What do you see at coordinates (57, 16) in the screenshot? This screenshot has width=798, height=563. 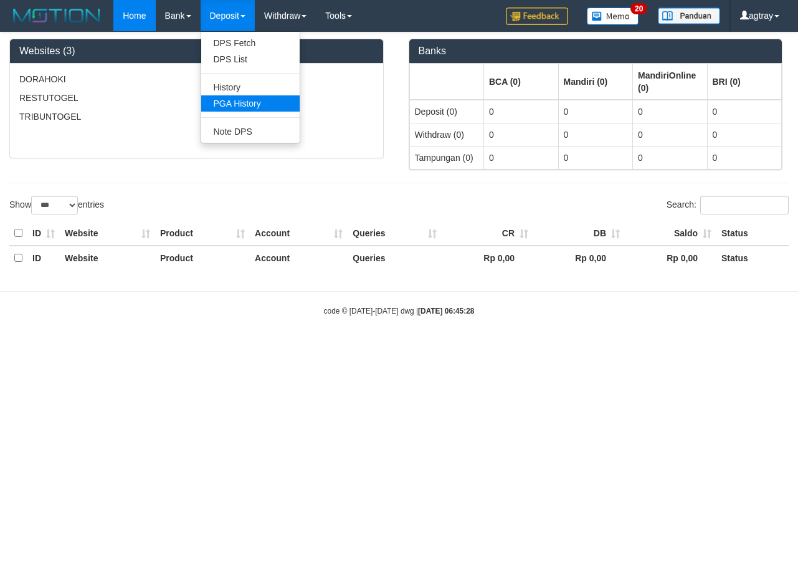 I see `img: MOTION_logo.png` at bounding box center [57, 16].